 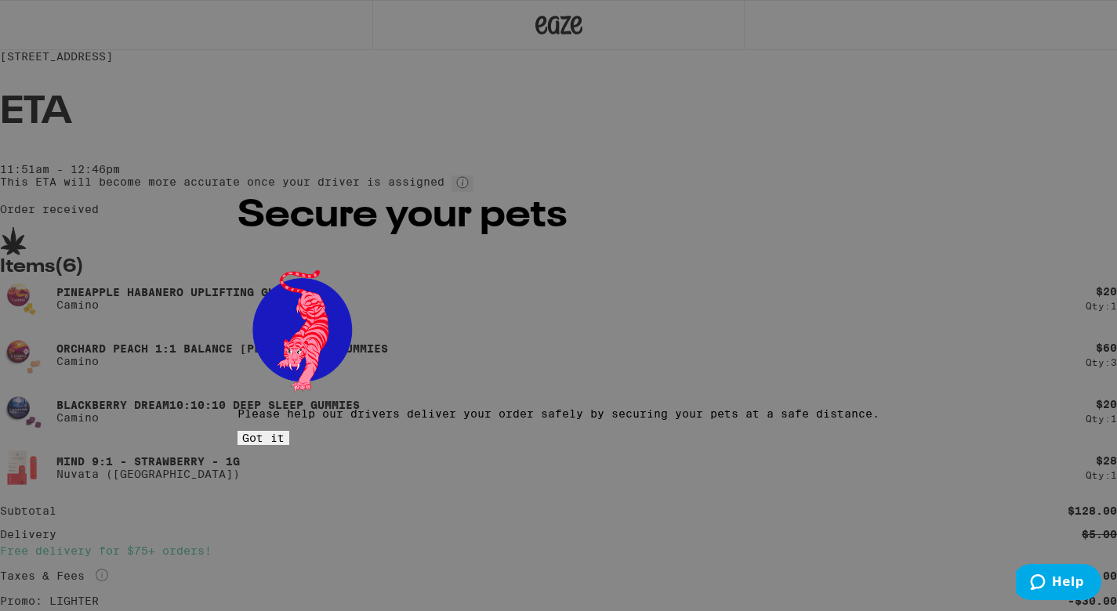 What do you see at coordinates (302, 330) in the screenshot?
I see `img: pets` at bounding box center [302, 330].